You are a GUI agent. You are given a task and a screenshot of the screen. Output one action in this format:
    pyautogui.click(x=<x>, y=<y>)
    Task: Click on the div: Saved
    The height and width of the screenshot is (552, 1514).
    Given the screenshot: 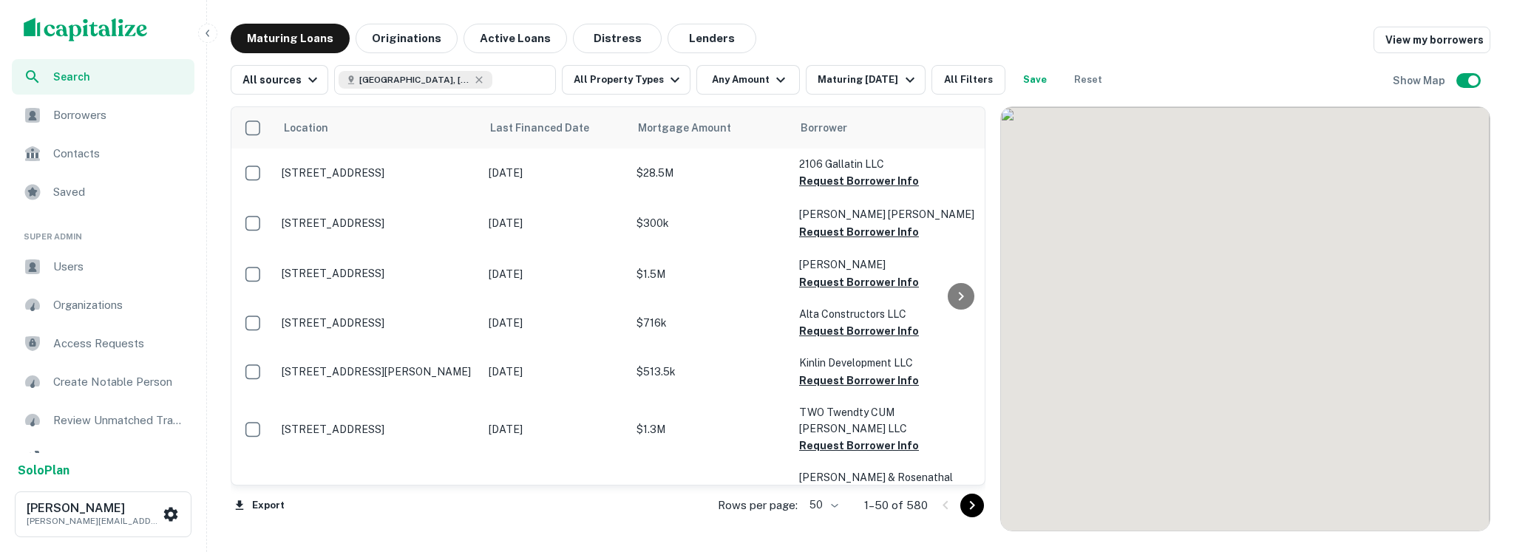 What is the action you would take?
    pyautogui.click(x=103, y=192)
    